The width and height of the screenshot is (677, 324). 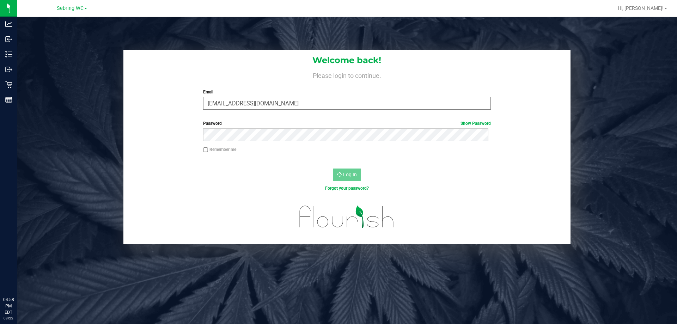 I want to click on label: Email, so click(x=347, y=92).